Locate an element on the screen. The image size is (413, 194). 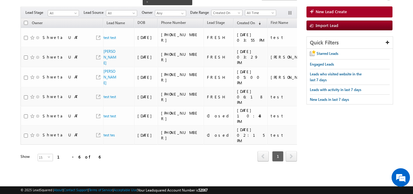
a: Created On (sorted descending) is located at coordinates (249, 23).